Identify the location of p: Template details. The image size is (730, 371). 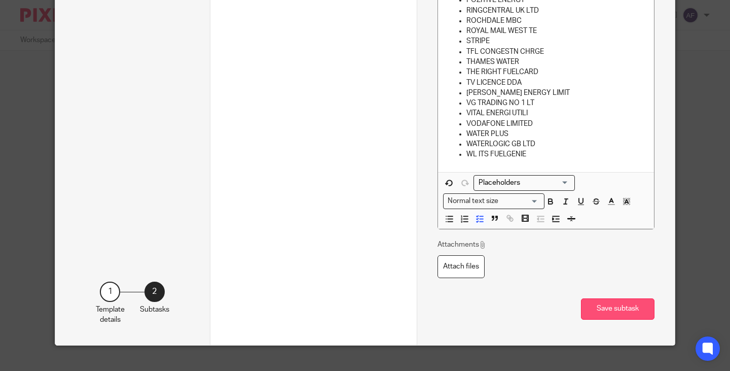
(110, 314).